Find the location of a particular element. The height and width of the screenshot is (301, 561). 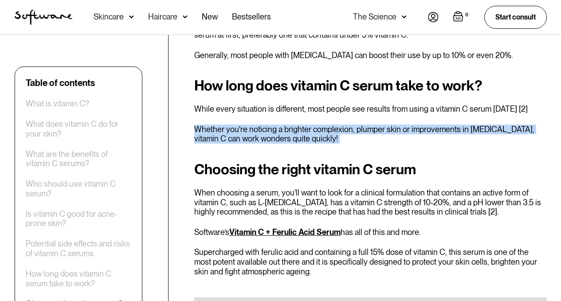

a: Open empty cart is located at coordinates (461, 17).